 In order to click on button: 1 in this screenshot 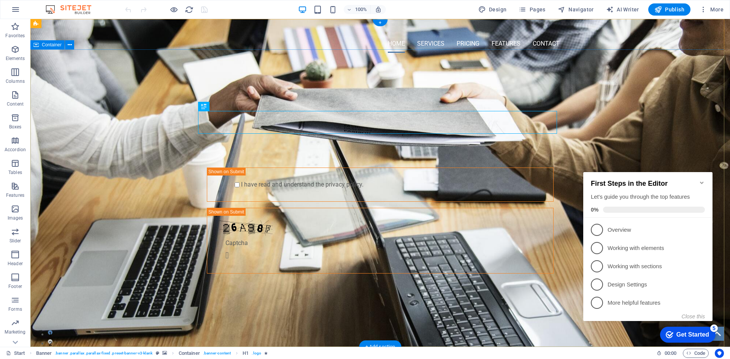, I will do `click(20, 313)`.